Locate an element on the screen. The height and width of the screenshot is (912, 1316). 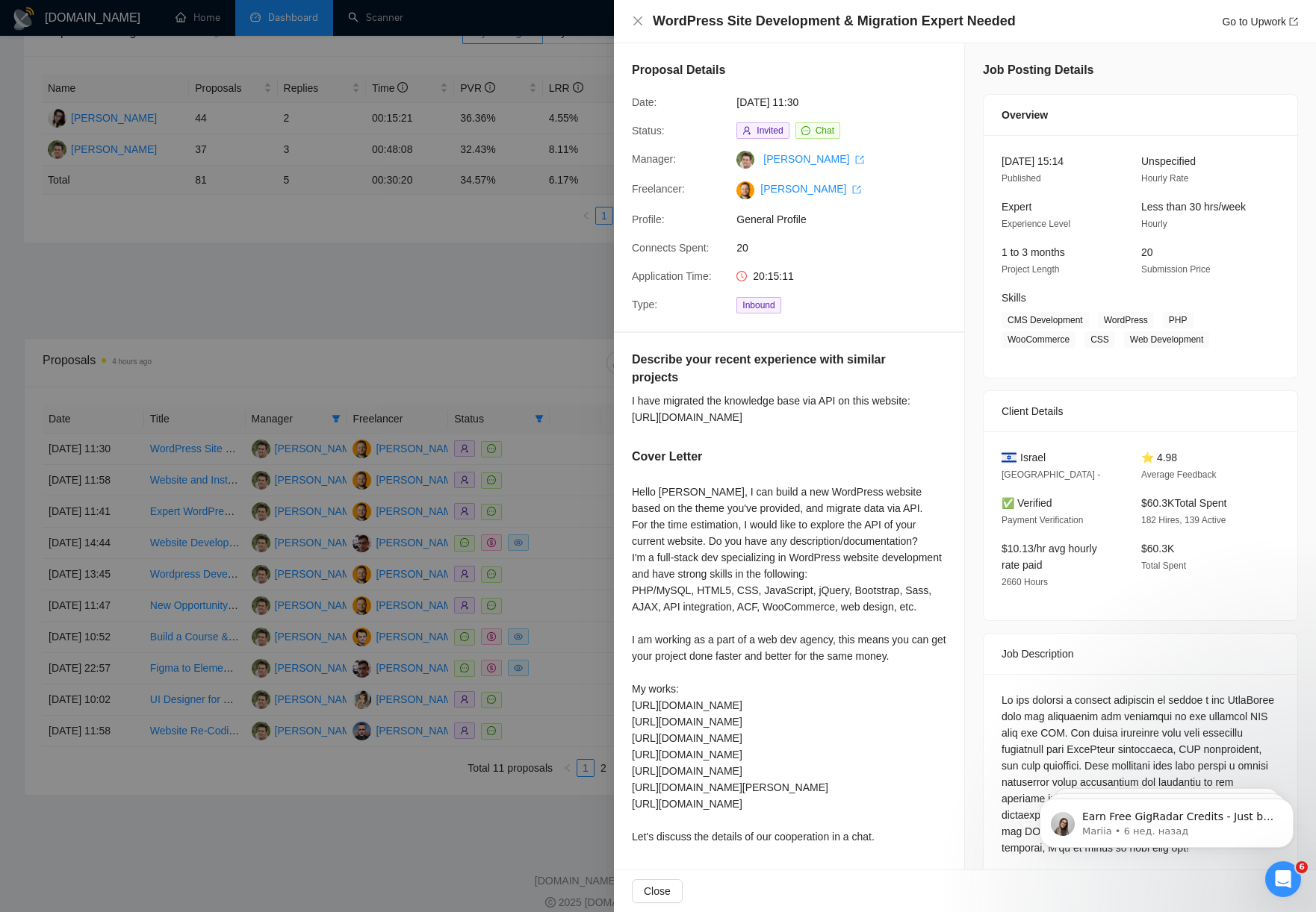
span: Invited is located at coordinates (769, 131).